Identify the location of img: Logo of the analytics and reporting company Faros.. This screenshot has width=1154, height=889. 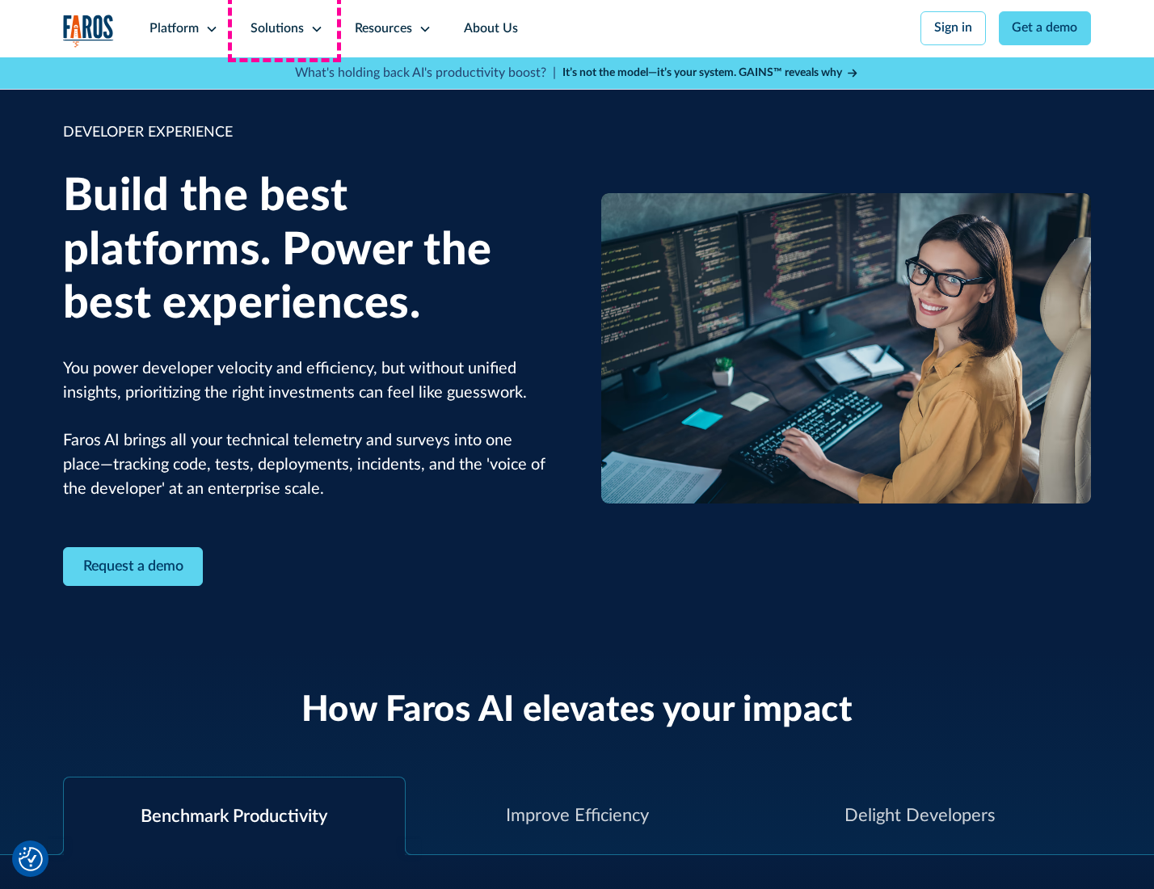
(89, 31).